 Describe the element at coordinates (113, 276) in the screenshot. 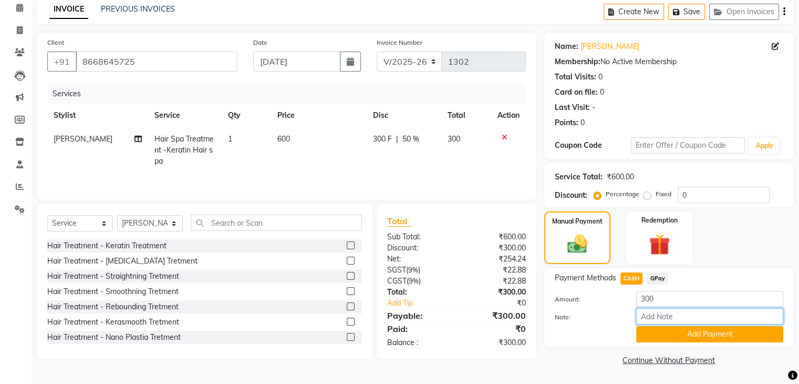

I see `div: Hair Treatment - Straightning Tretment` at that location.